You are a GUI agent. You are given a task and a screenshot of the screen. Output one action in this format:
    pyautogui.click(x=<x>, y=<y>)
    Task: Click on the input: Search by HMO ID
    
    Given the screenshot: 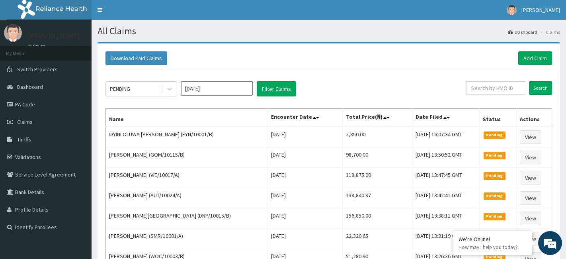 What is the action you would take?
    pyautogui.click(x=496, y=88)
    